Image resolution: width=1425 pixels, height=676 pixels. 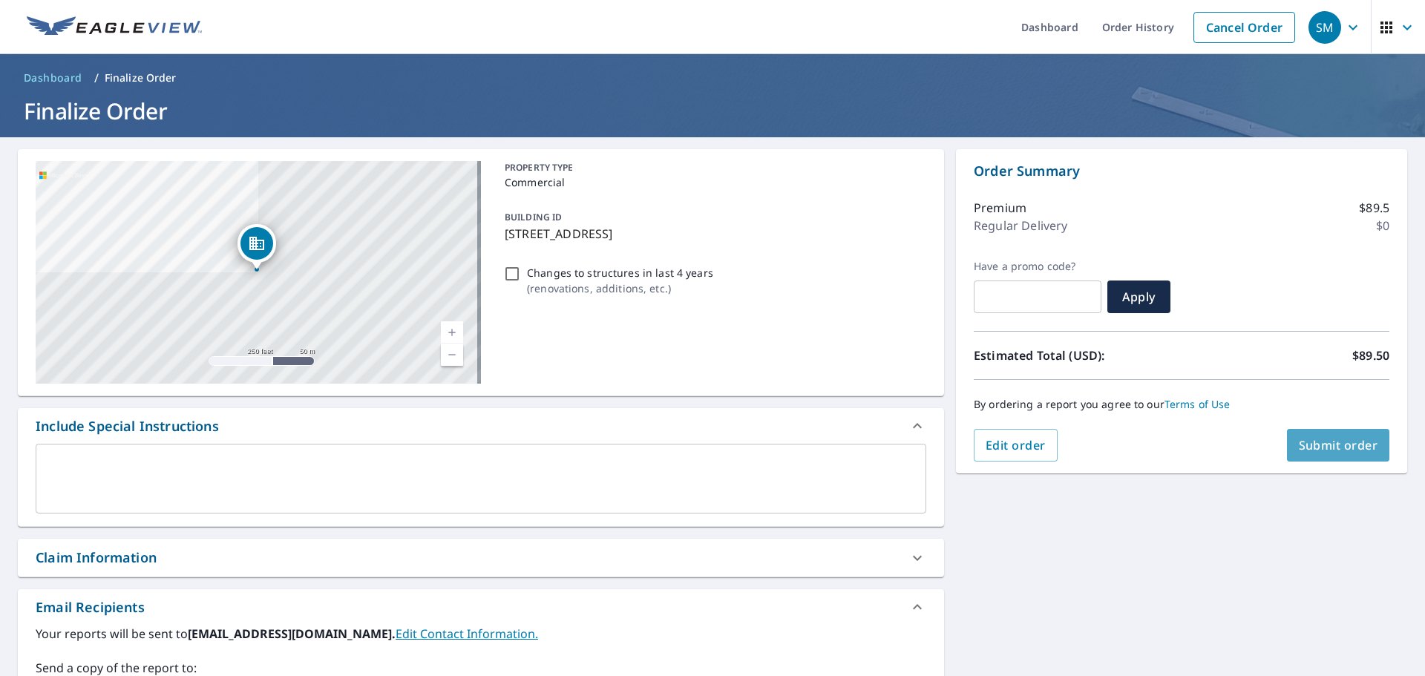 What do you see at coordinates (53, 78) in the screenshot?
I see `a: Dashboard` at bounding box center [53, 78].